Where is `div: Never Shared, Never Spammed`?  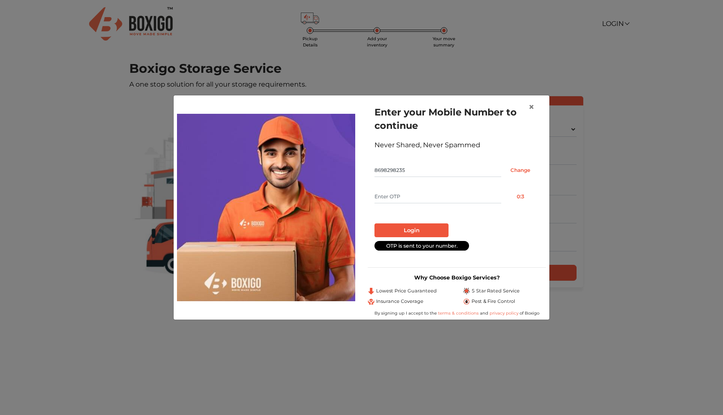 div: Never Shared, Never Spammed is located at coordinates (457, 145).